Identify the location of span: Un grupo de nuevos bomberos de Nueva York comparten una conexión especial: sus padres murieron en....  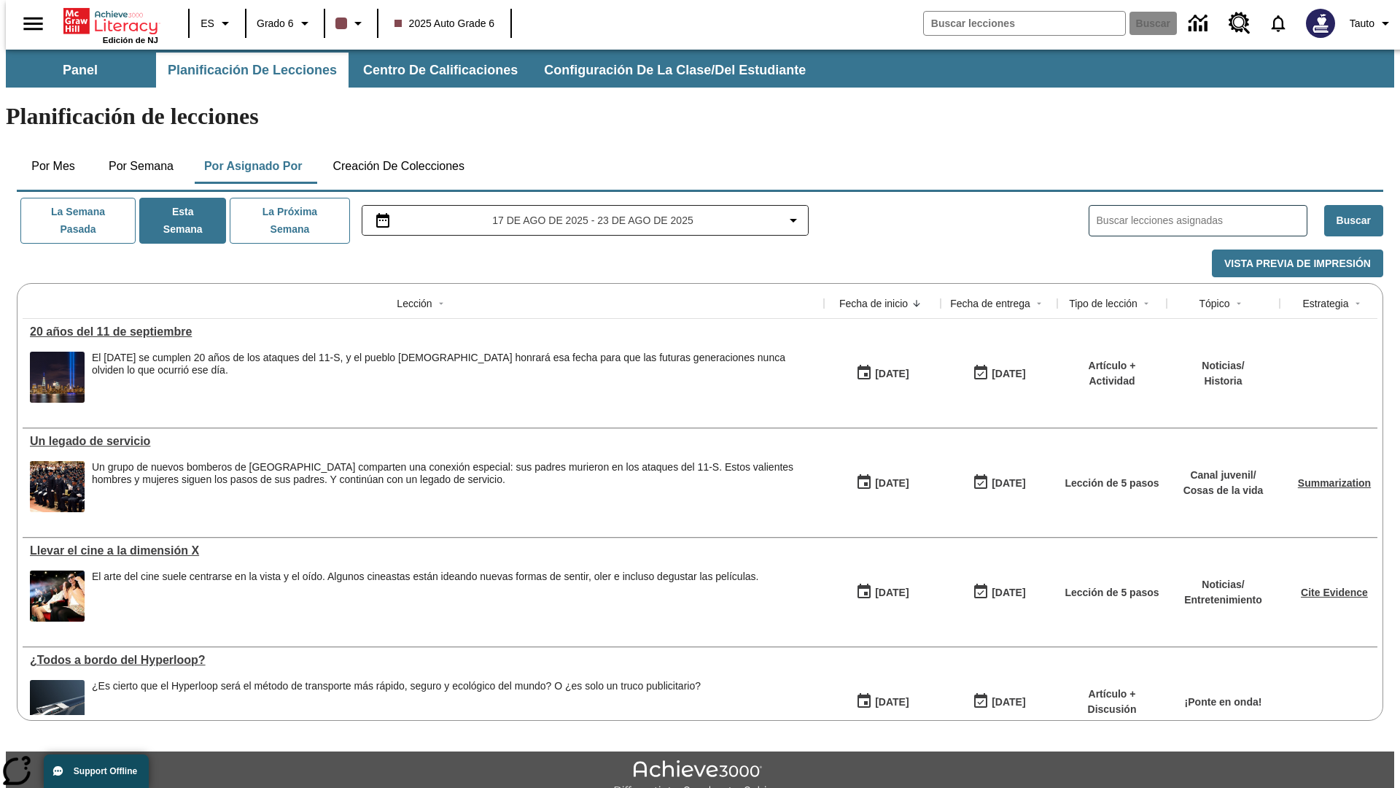
(454, 486).